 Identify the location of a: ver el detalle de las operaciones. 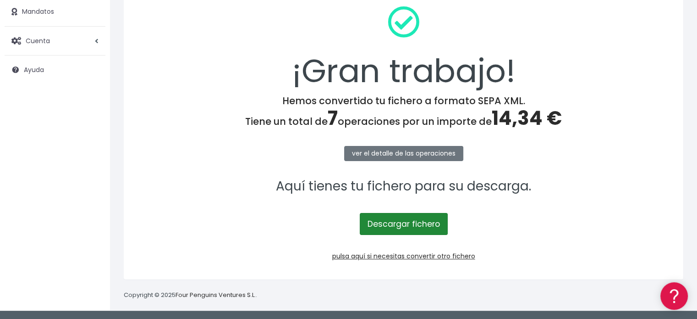
(404, 153).